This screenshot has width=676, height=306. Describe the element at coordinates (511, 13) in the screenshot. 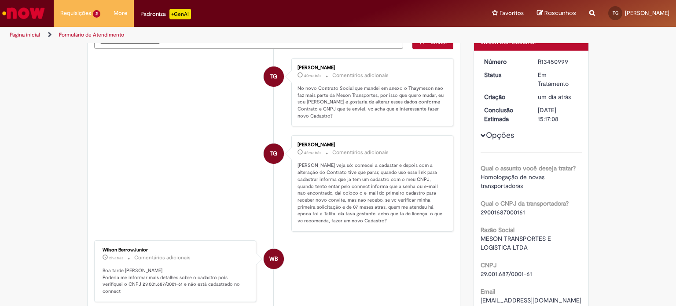

I see `span: Favoritos` at that location.